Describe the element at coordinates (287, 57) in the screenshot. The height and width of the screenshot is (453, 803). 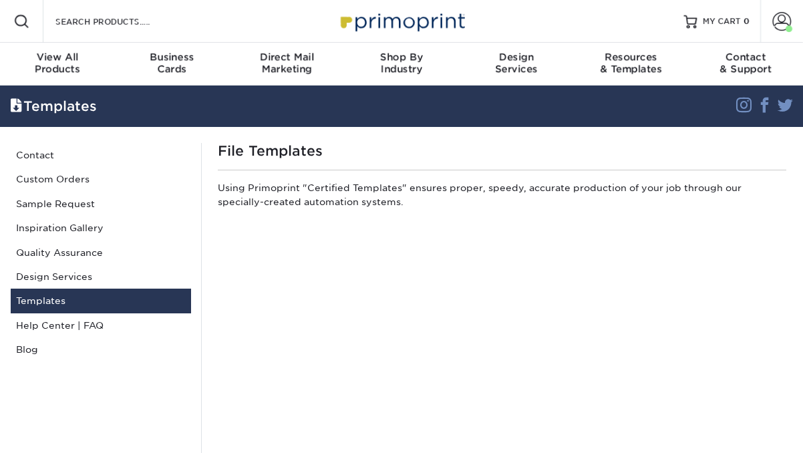
I see `span: Direct Mail` at that location.